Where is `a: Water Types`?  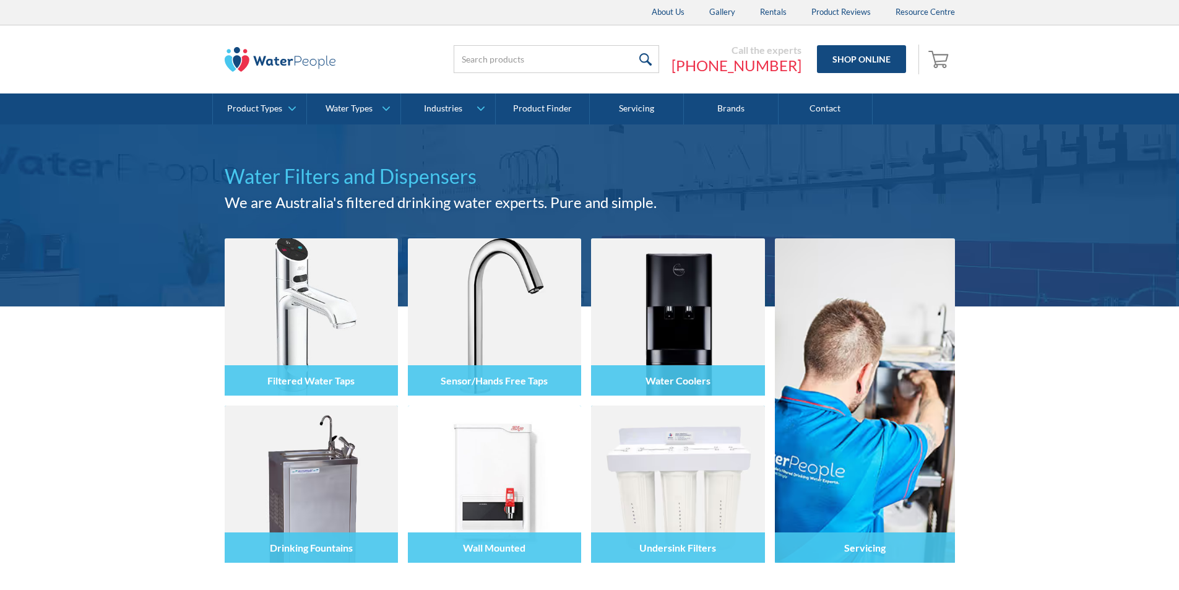
a: Water Types is located at coordinates (353, 109).